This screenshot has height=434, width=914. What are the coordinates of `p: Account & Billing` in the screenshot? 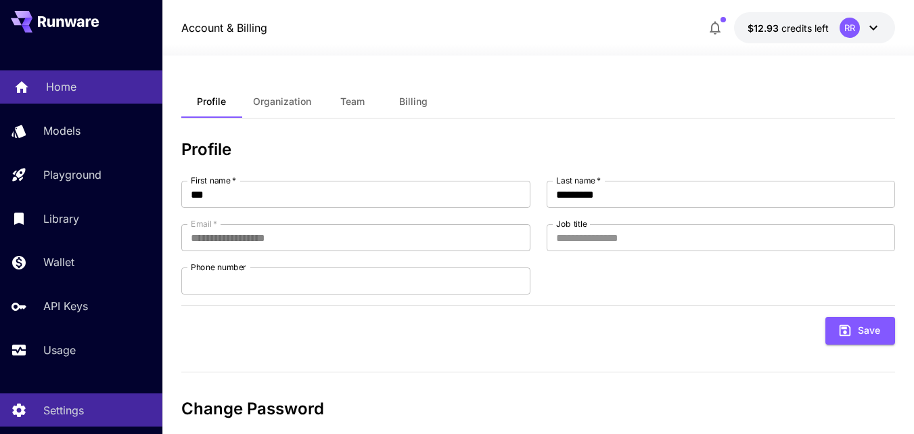 It's located at (224, 28).